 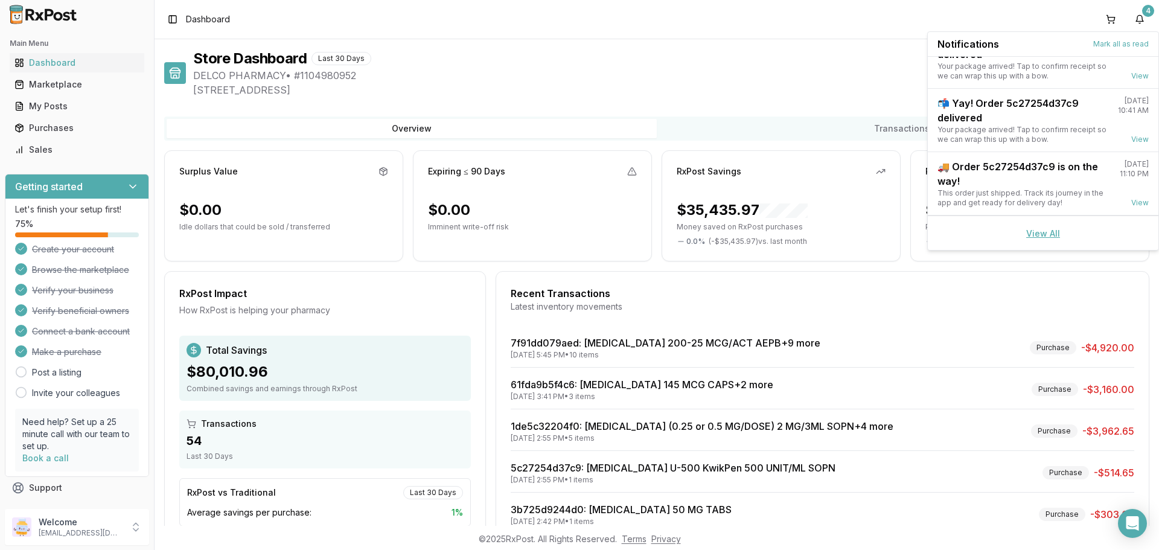 I want to click on img: RxPost Logo, so click(x=43, y=14).